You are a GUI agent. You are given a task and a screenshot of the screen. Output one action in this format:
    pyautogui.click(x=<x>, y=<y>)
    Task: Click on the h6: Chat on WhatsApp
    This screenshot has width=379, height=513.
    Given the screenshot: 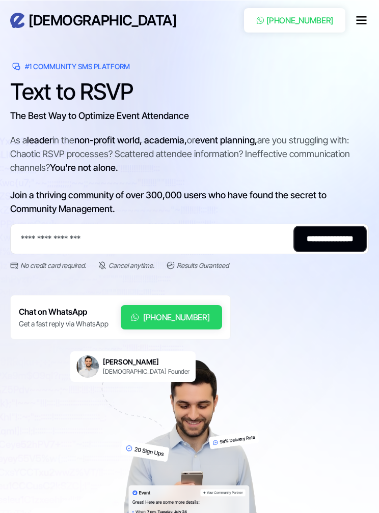 What is the action you would take?
    pyautogui.click(x=64, y=312)
    